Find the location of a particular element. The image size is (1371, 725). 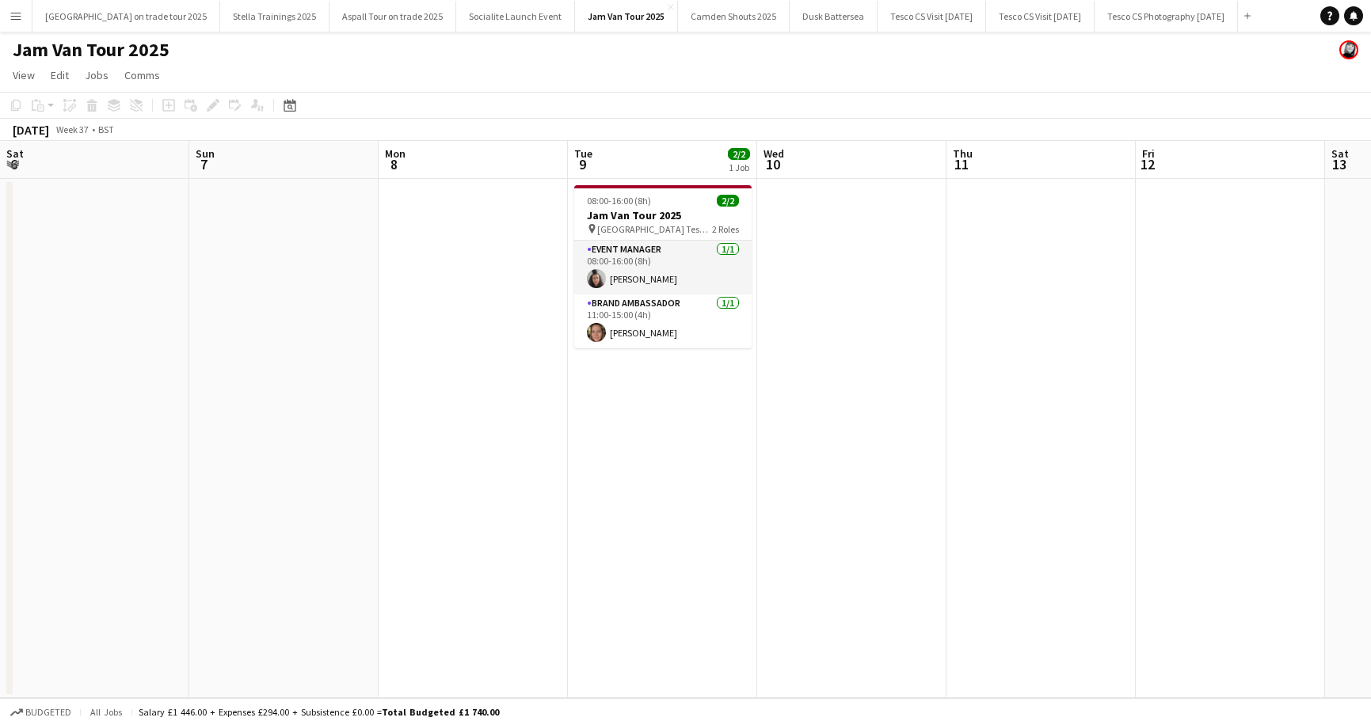

span: Fri is located at coordinates (1148, 154).